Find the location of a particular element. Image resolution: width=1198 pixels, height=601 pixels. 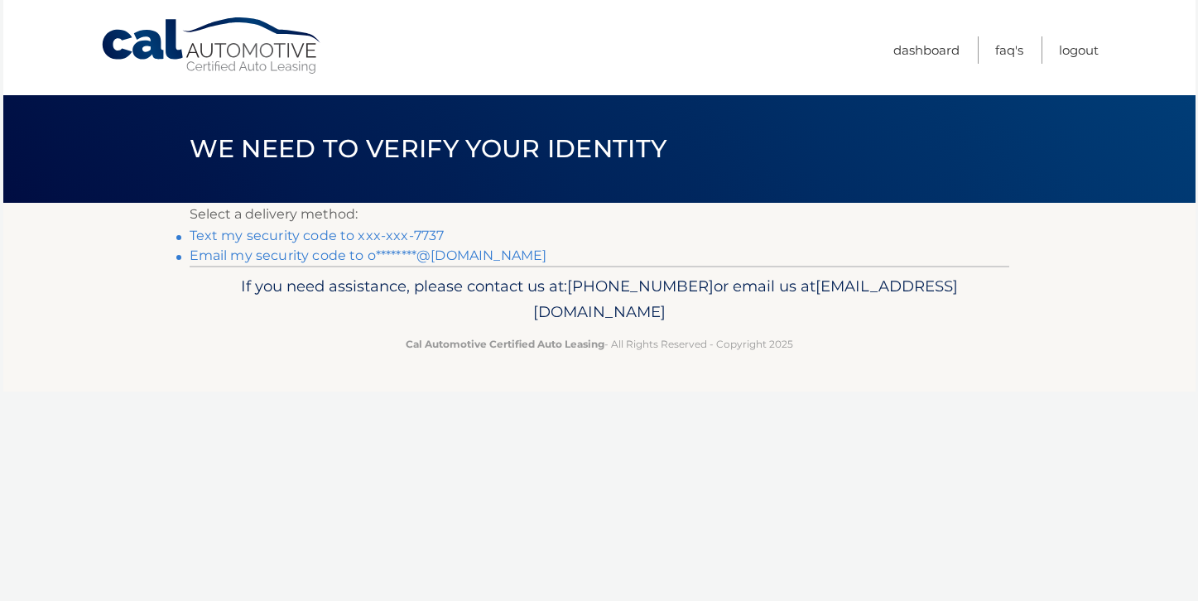

a: Dashboard is located at coordinates (926, 50).